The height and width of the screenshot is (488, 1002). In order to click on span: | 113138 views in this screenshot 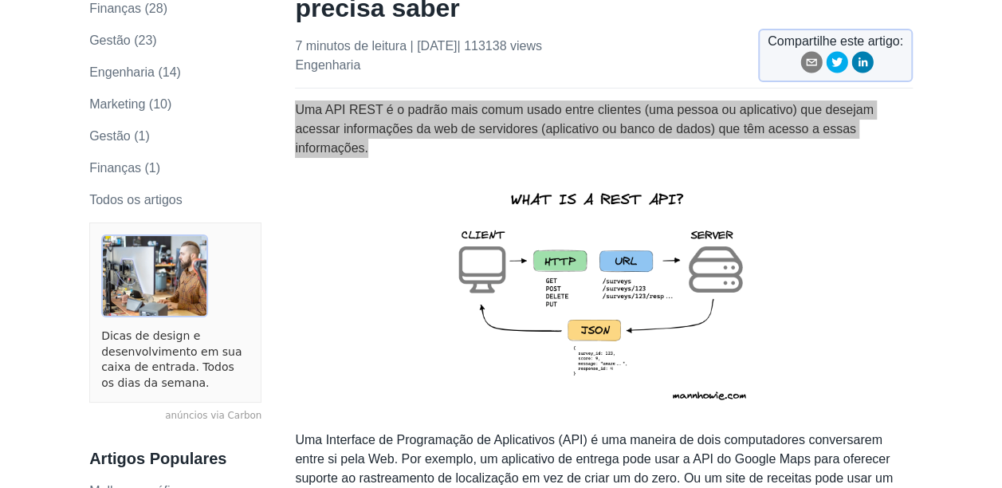, I will do `click(499, 45)`.